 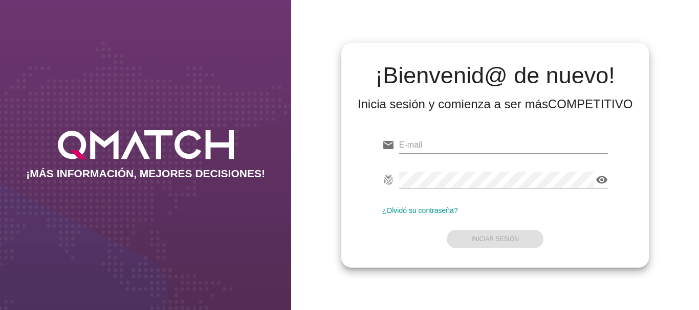 I want to click on h2: ¡Bienvenid@ de nuevo!, so click(x=495, y=76).